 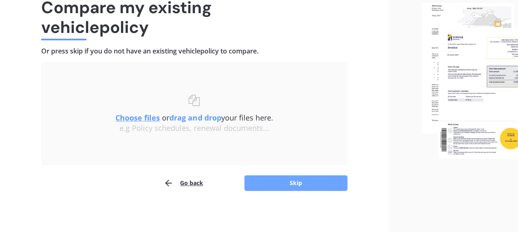 What do you see at coordinates (194, 51) in the screenshot?
I see `h4: Or press skip if you do not have an existing vehicle policy to compare.` at bounding box center [194, 51].